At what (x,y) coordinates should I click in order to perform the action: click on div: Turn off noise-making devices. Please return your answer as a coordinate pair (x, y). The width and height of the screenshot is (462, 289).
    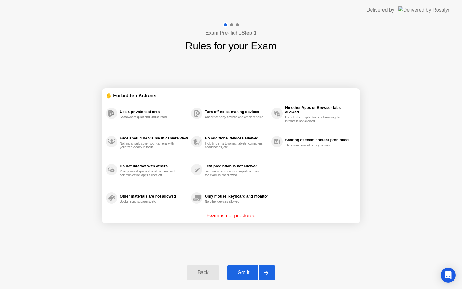
    Looking at the image, I should click on (236, 112).